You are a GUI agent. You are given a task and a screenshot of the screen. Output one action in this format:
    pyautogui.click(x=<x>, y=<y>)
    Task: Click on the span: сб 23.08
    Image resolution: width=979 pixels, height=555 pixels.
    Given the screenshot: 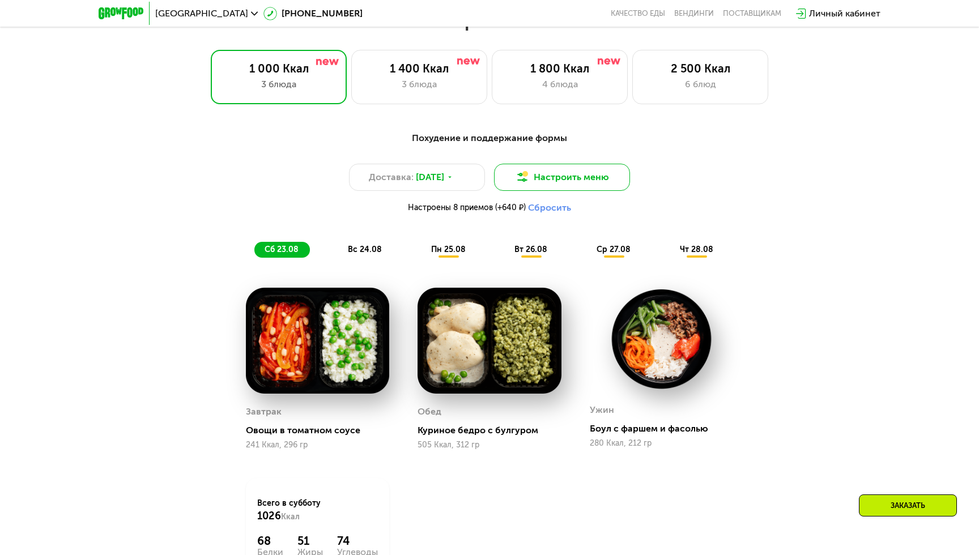 What is the action you would take?
    pyautogui.click(x=282, y=249)
    